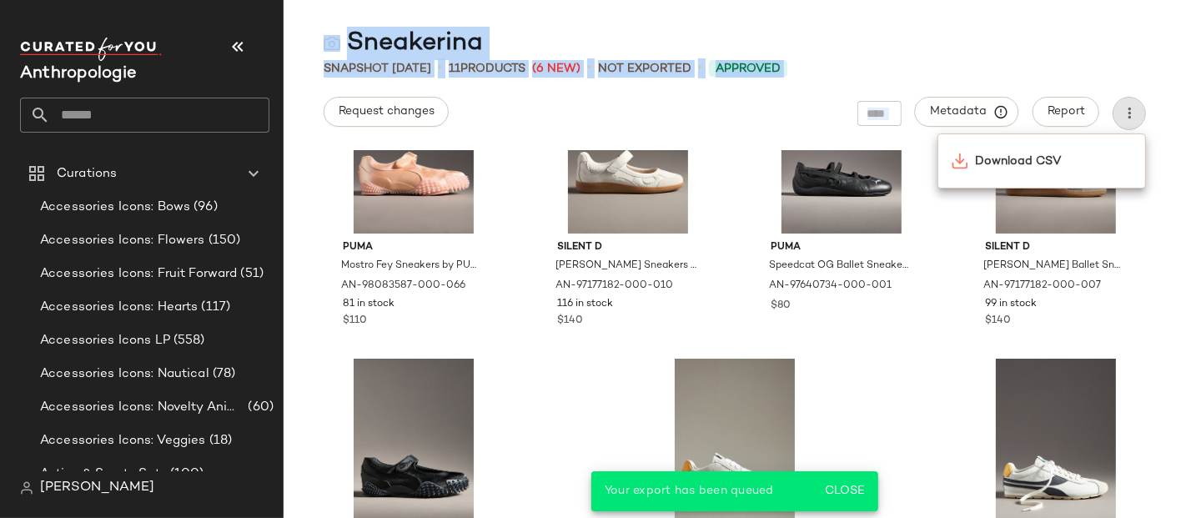  What do you see at coordinates (223, 240) in the screenshot?
I see `span: (150)` at bounding box center [223, 240].